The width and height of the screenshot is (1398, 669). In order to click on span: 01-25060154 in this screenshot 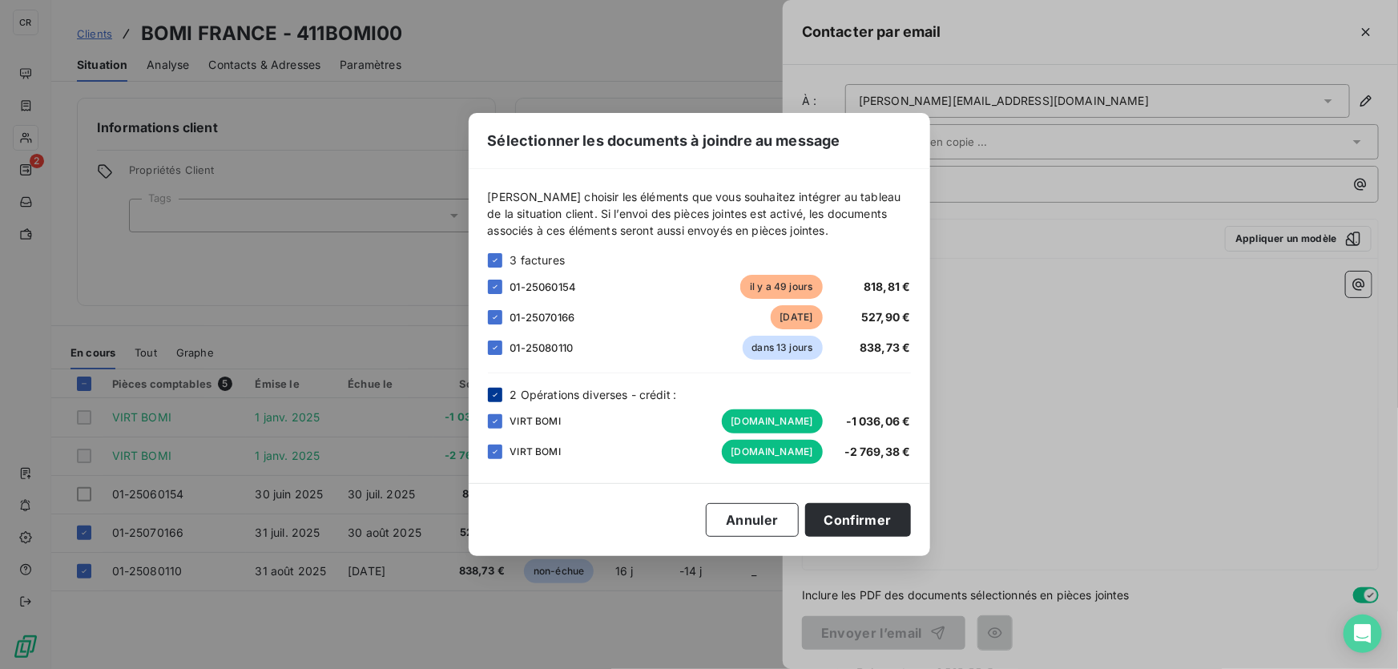, I will do `click(543, 287)`.